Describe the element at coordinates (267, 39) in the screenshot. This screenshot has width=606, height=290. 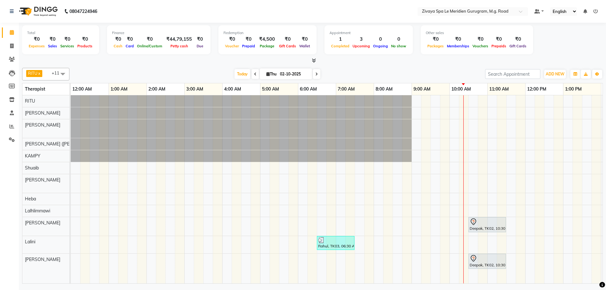
I see `div: ₹4,500` at that location.